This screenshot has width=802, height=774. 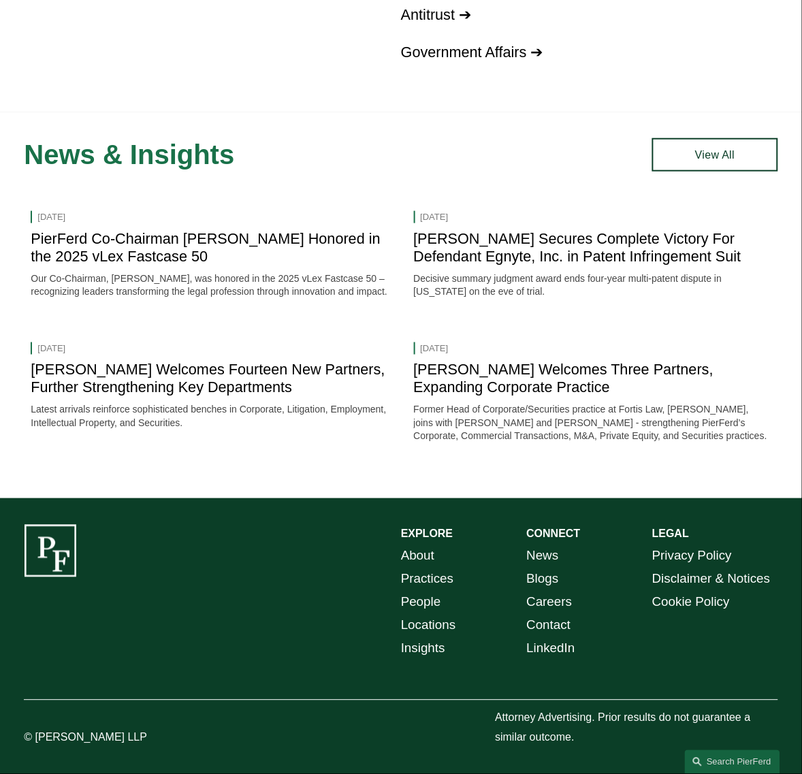 What do you see at coordinates (549, 626) in the screenshot?
I see `a: Contact` at bounding box center [549, 626].